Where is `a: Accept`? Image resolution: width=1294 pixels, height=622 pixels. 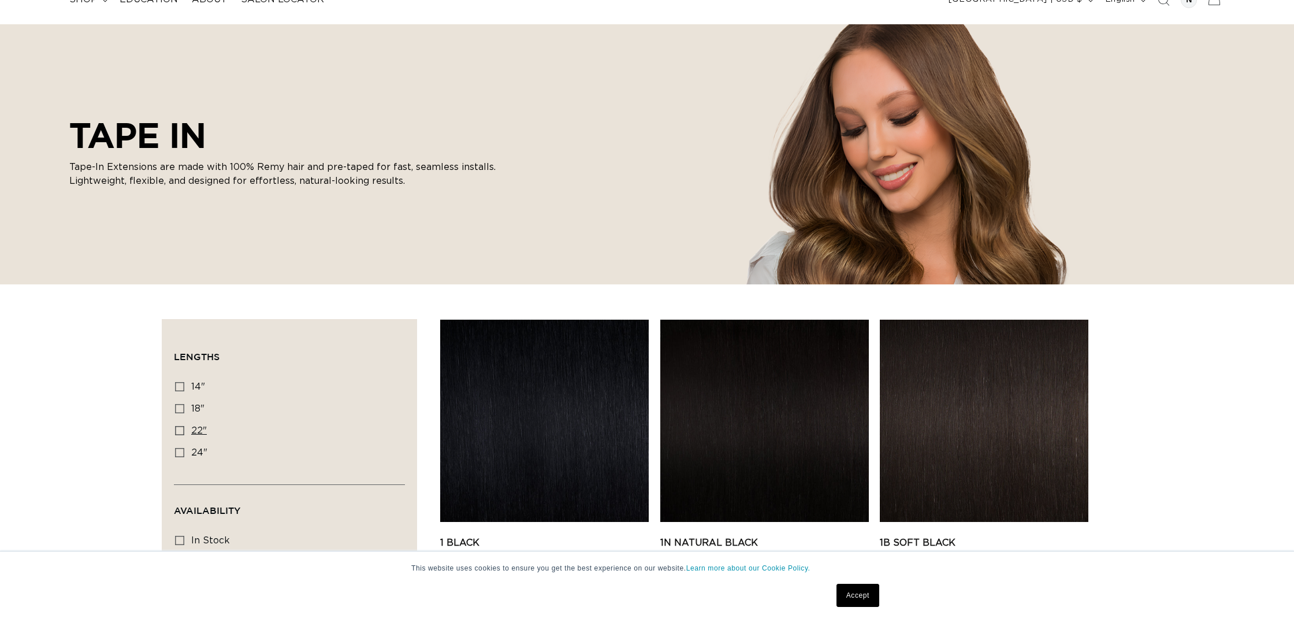 a: Accept is located at coordinates (858, 595).